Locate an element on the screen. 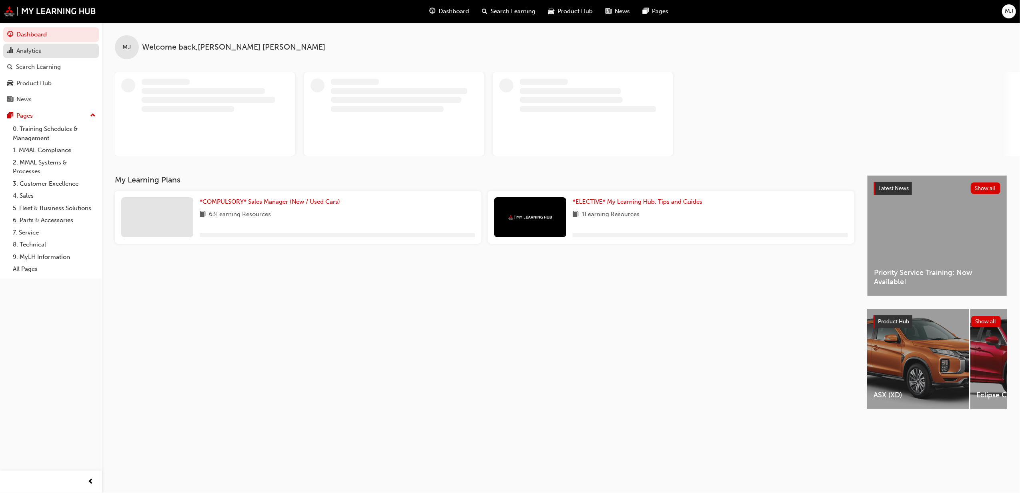 The width and height of the screenshot is (1020, 493). a: 9. MyLH Information is located at coordinates (54, 257).